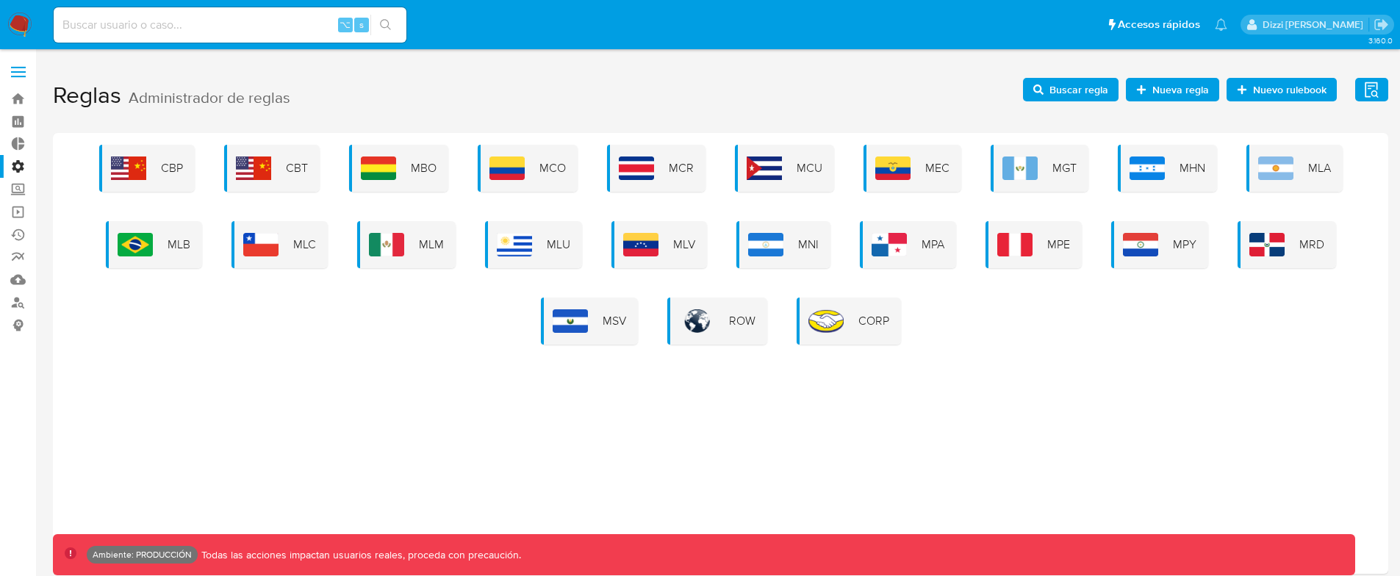  I want to click on span: Accesos rápidos, so click(1159, 24).